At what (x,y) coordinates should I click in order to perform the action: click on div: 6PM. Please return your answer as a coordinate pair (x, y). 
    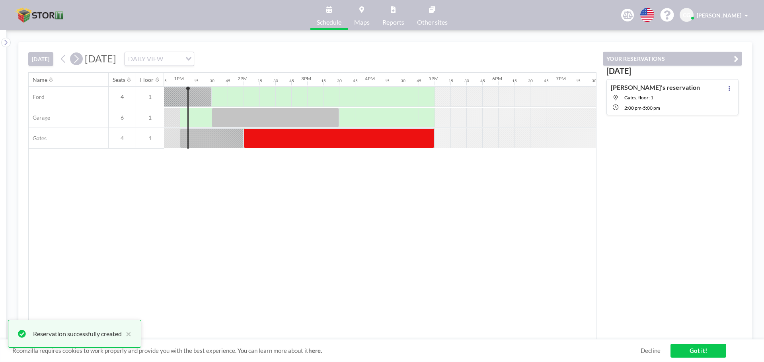
    Looking at the image, I should click on (497, 78).